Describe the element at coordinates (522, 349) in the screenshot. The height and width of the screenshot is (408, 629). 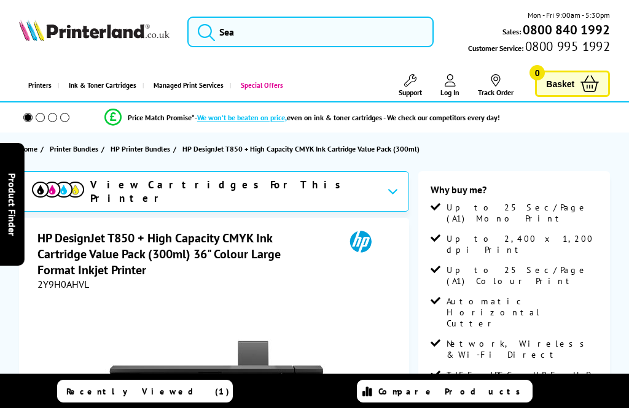
I see `span: Network, Wireless & Wi-Fi Direct` at that location.